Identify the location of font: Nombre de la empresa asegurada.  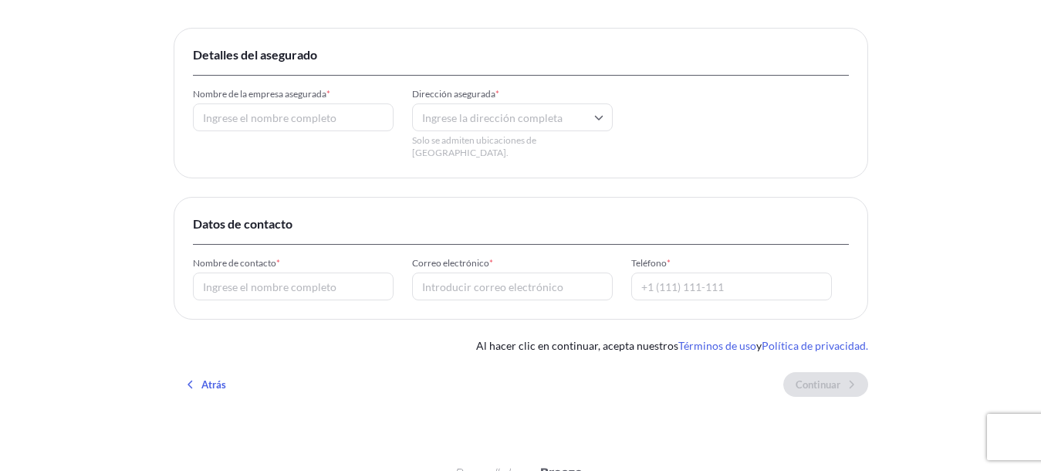
(259, 93).